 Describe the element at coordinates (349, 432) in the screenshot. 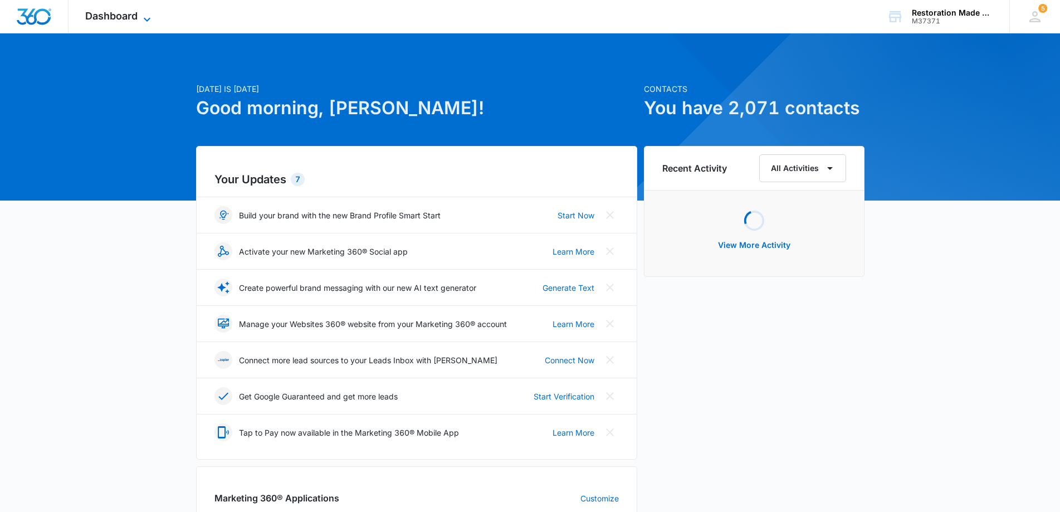

I see `p: Tap to Pay now available in the Marketing 360® Mobile App` at that location.